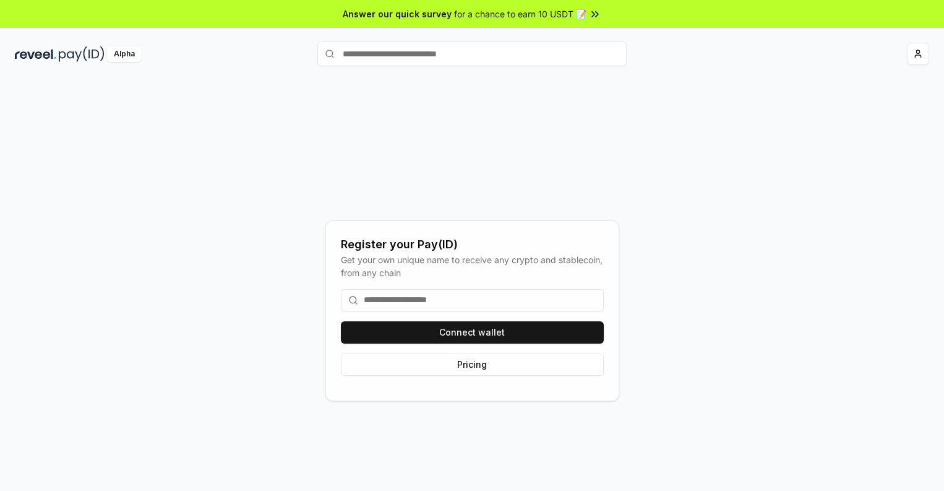 The width and height of the screenshot is (944, 491). What do you see at coordinates (35, 54) in the screenshot?
I see `img: reveel_dark` at bounding box center [35, 54].